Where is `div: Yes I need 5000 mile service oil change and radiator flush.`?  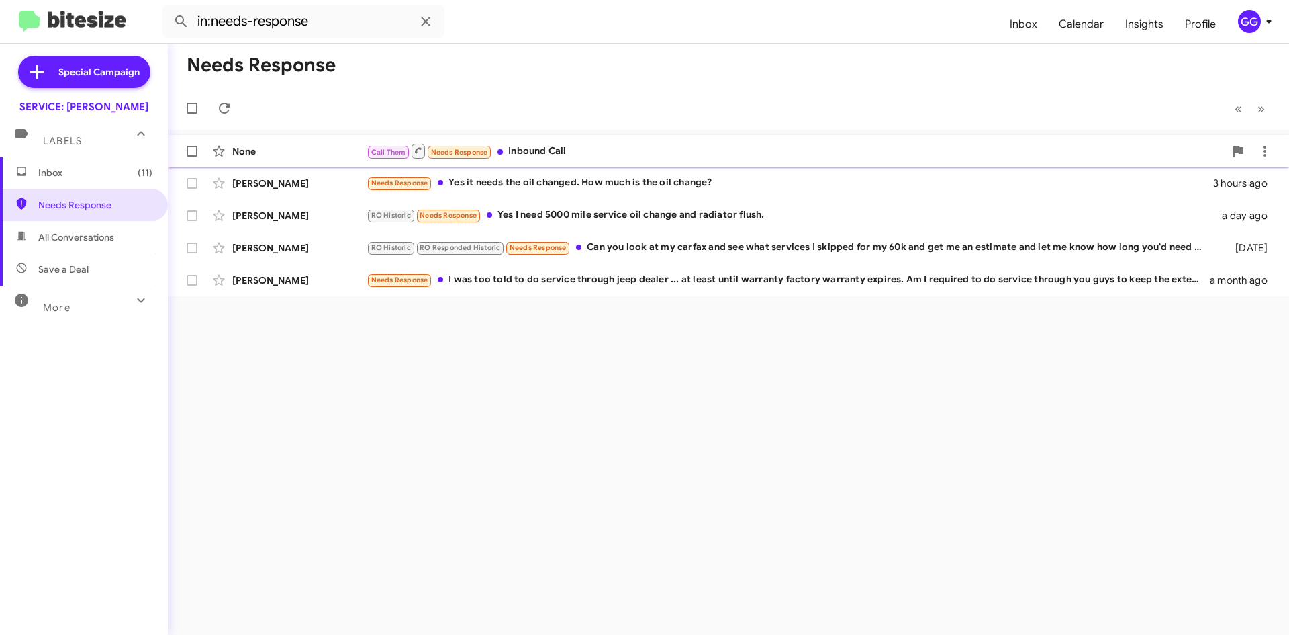 div: Yes I need 5000 mile service oil change and radiator flush. is located at coordinates (790, 215).